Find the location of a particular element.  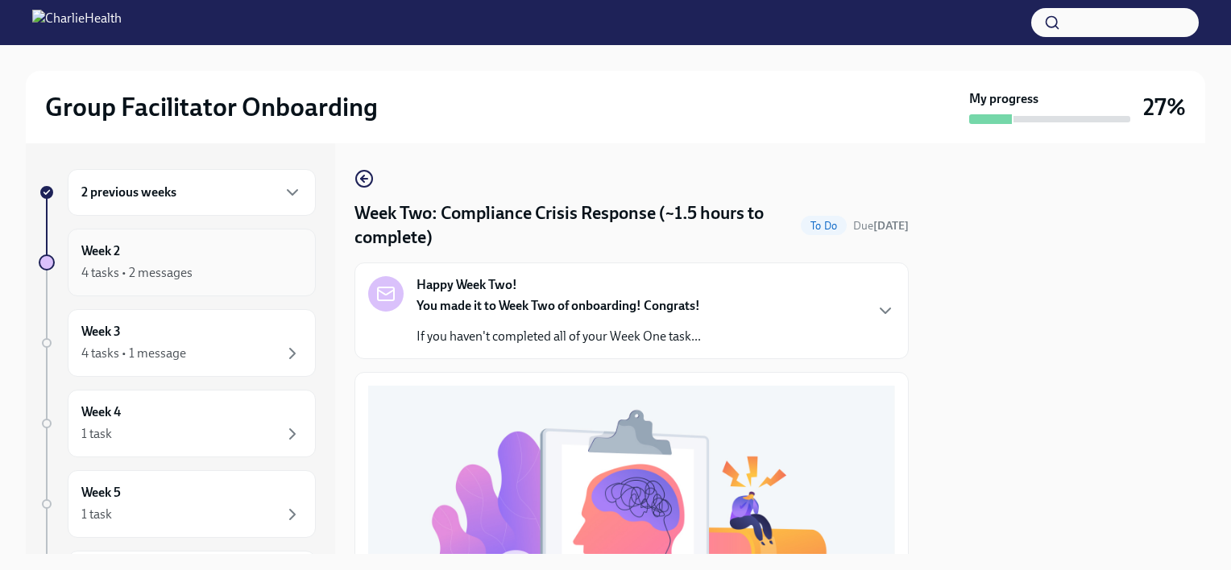

strong: Happy Week Two! is located at coordinates (467, 285).